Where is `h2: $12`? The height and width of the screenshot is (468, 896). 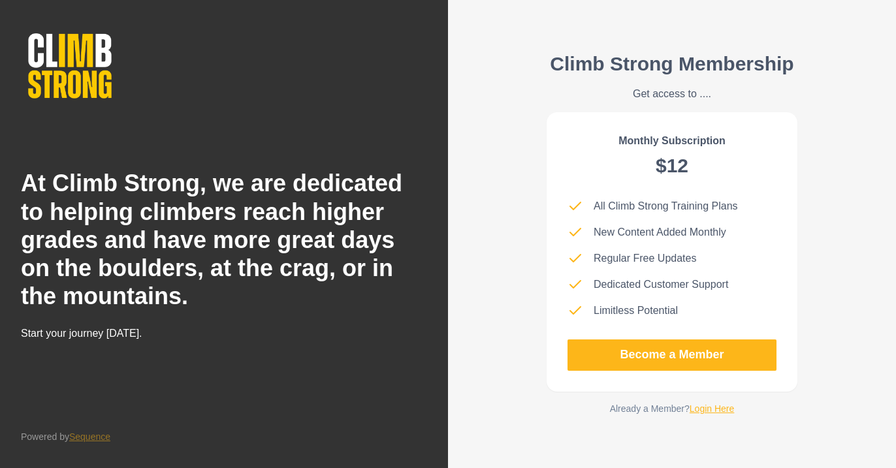 h2: $12 is located at coordinates (672, 166).